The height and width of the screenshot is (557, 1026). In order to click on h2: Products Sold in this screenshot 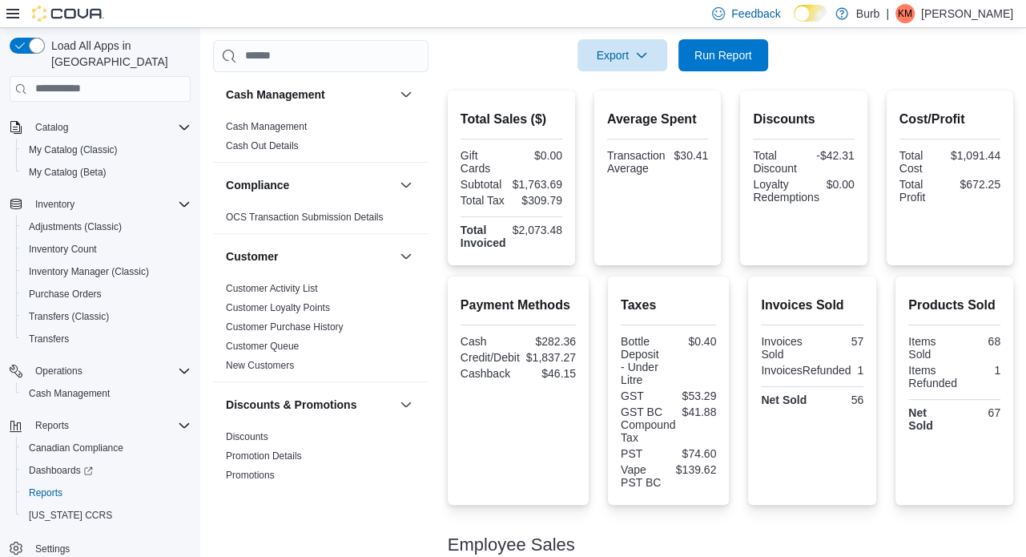, I will do `click(954, 305)`.